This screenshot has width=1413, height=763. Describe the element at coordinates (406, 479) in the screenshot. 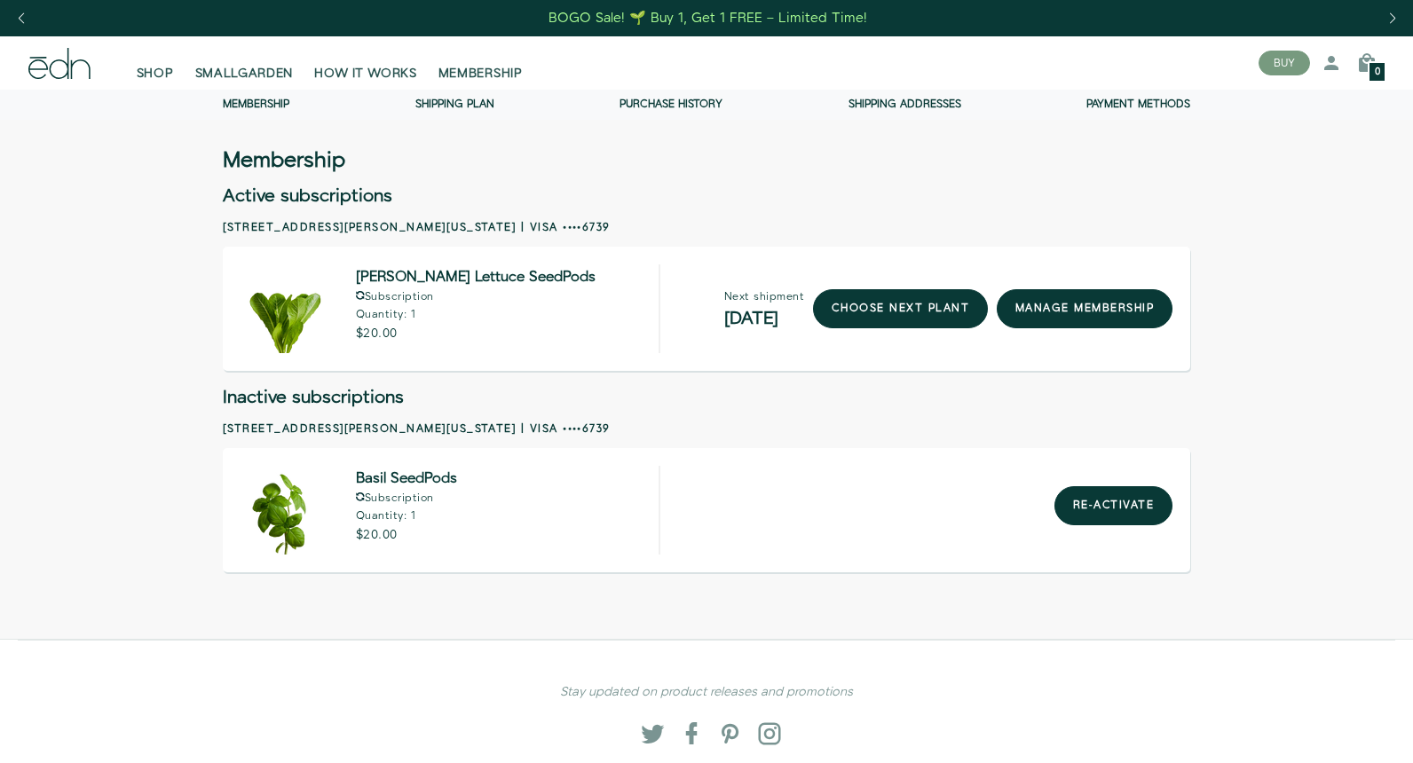

I see `span: Basil SeedPods` at that location.